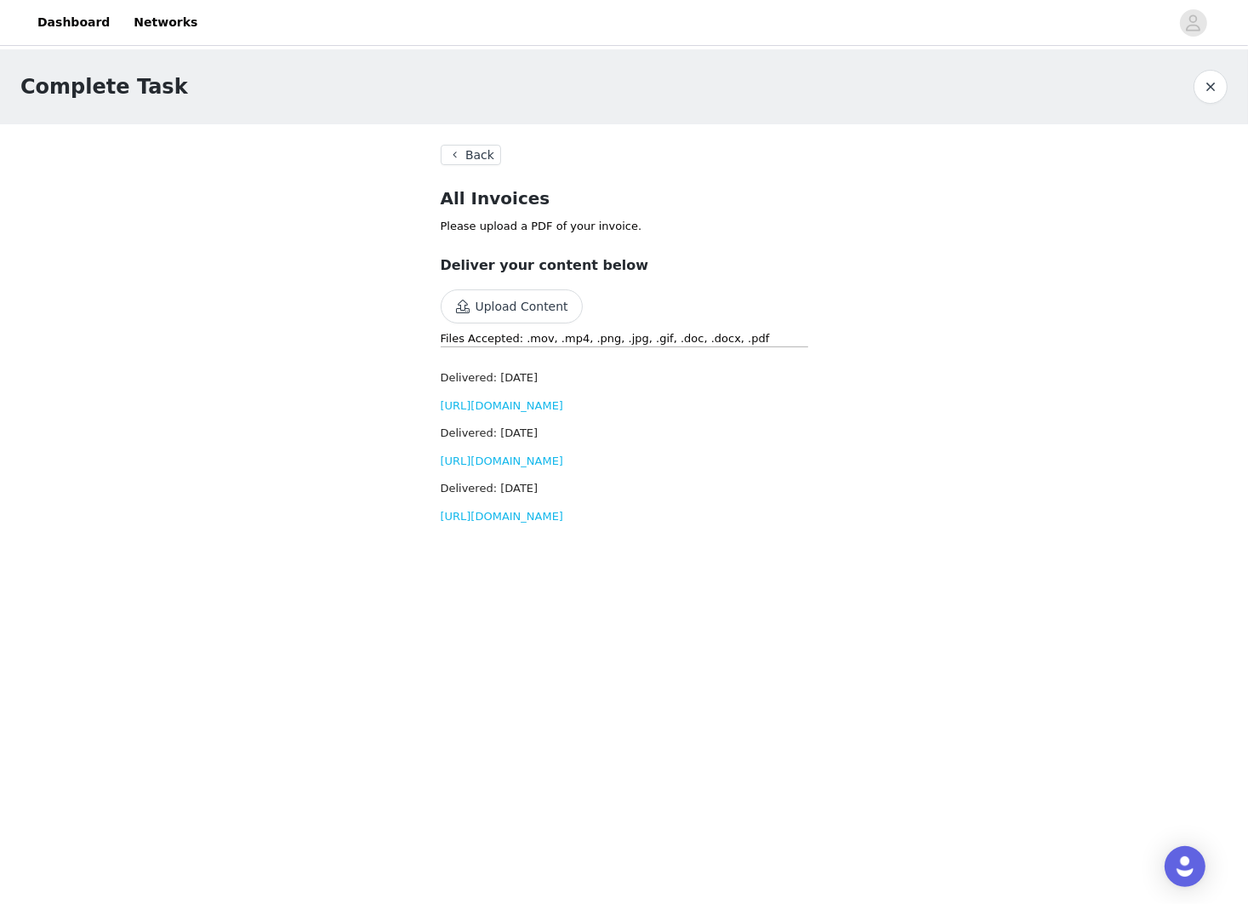 This screenshot has height=904, width=1248. What do you see at coordinates (511, 306) in the screenshot?
I see `button: Upload Content` at bounding box center [511, 306].